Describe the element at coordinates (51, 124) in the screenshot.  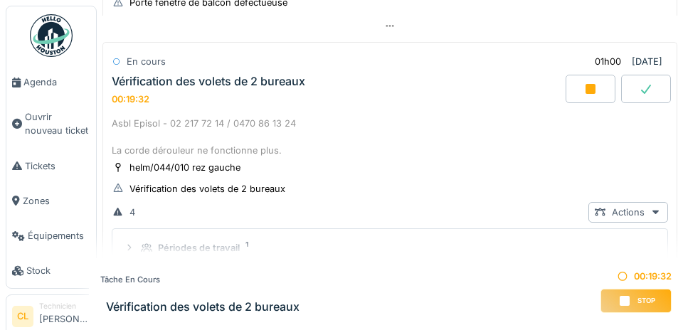
I see `a: Ouvrir nouveau ticket` at that location.